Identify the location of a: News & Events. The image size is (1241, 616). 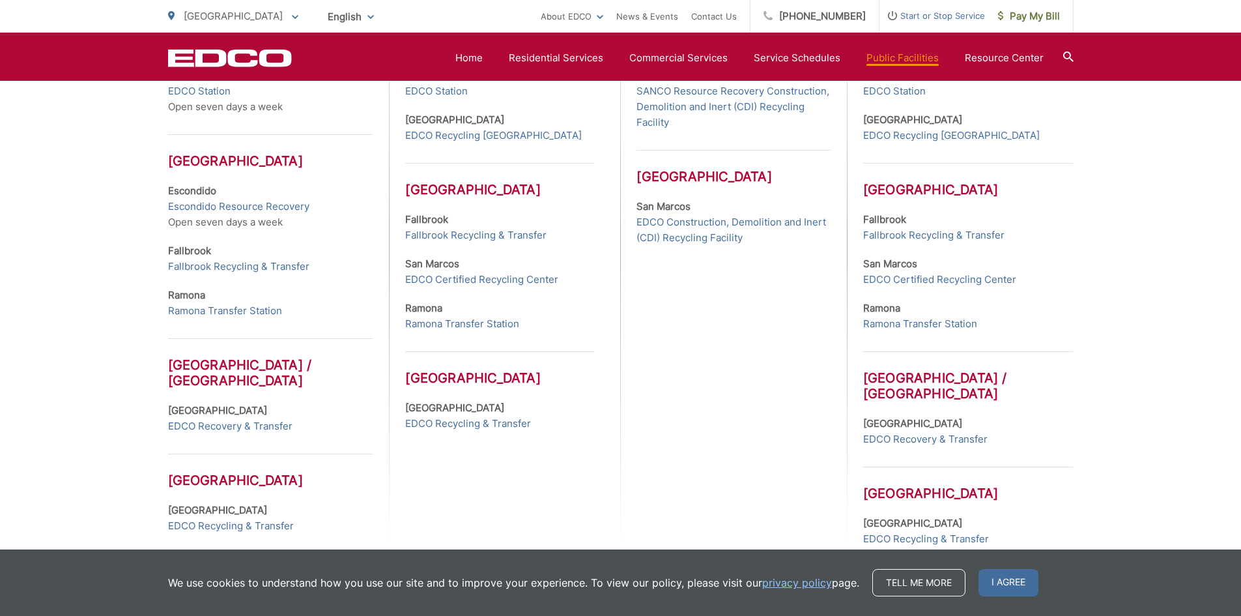
(647, 16).